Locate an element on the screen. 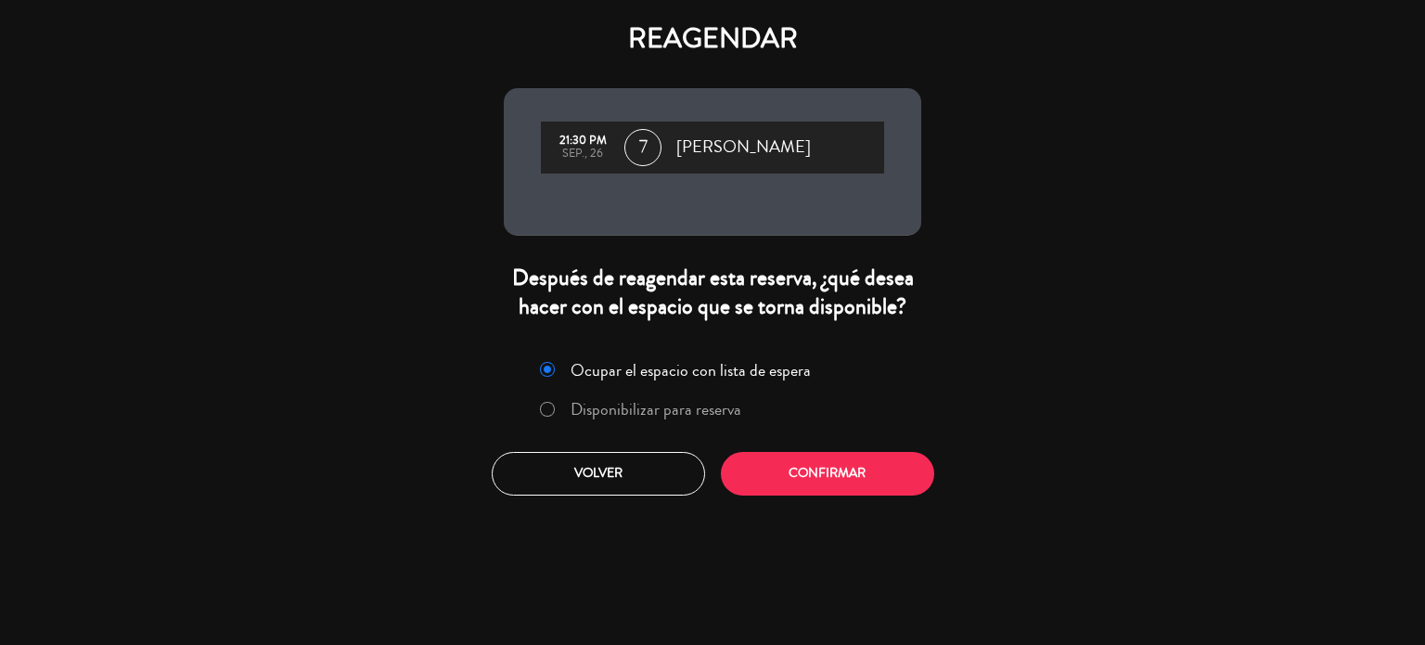 This screenshot has height=645, width=1425. label: Ocupar el espacio con lista de espera is located at coordinates (690, 370).